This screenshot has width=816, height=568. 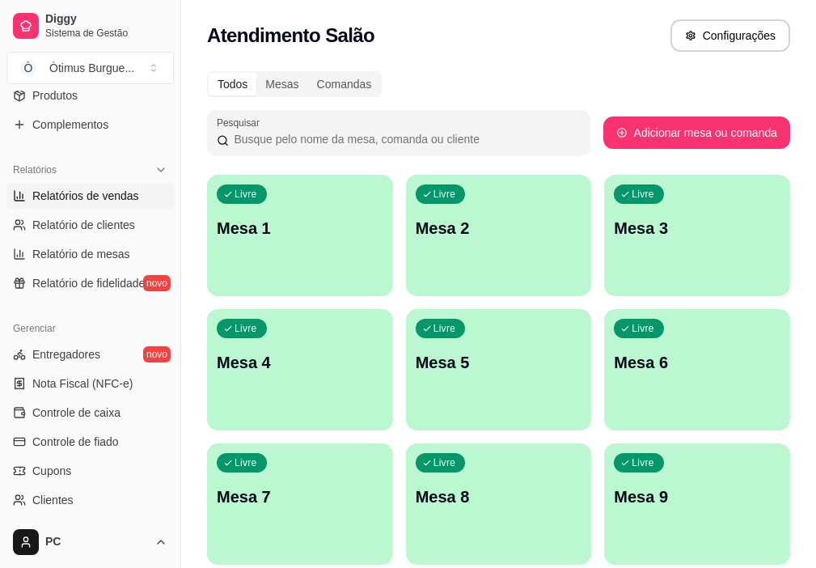 What do you see at coordinates (300, 370) in the screenshot?
I see `button: LivreMesa 4` at bounding box center [300, 370].